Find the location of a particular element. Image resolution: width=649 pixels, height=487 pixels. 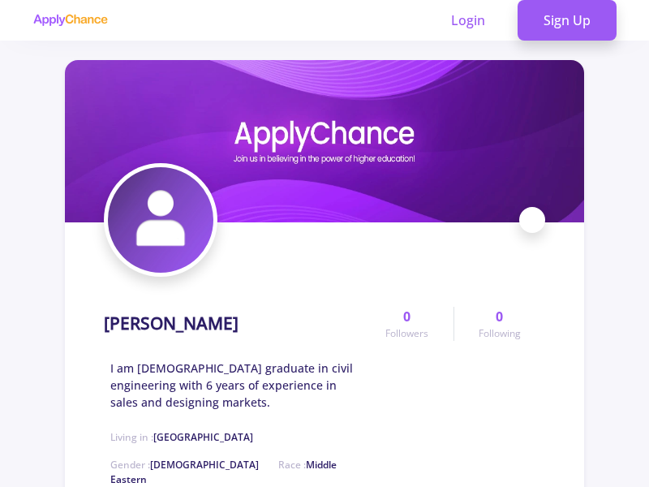

a: 0Followers is located at coordinates (407, 324).